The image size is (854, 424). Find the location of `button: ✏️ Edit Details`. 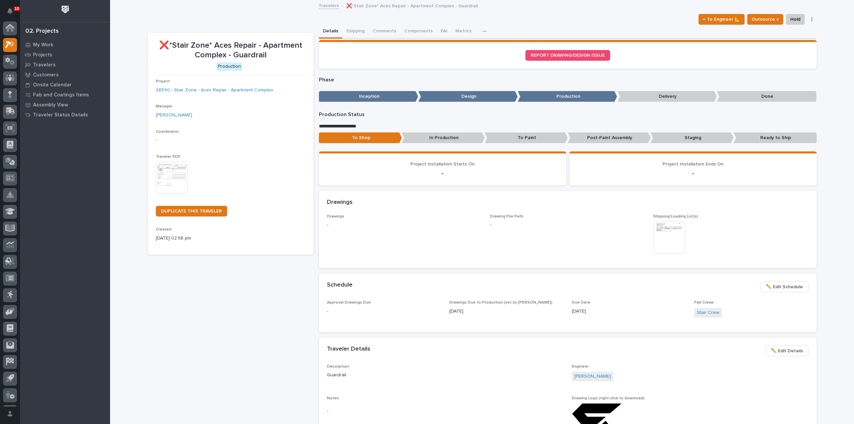

button: ✏️ Edit Details is located at coordinates (787, 351).